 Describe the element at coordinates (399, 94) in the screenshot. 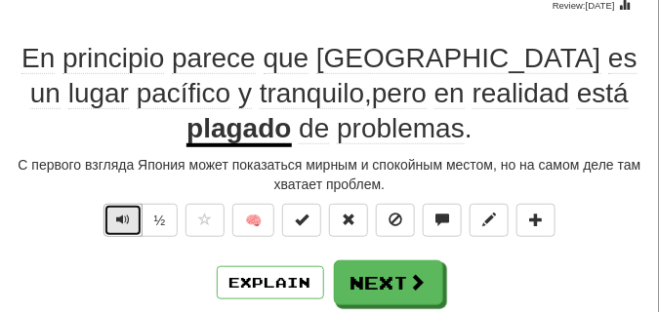

I see `span: pero` at that location.